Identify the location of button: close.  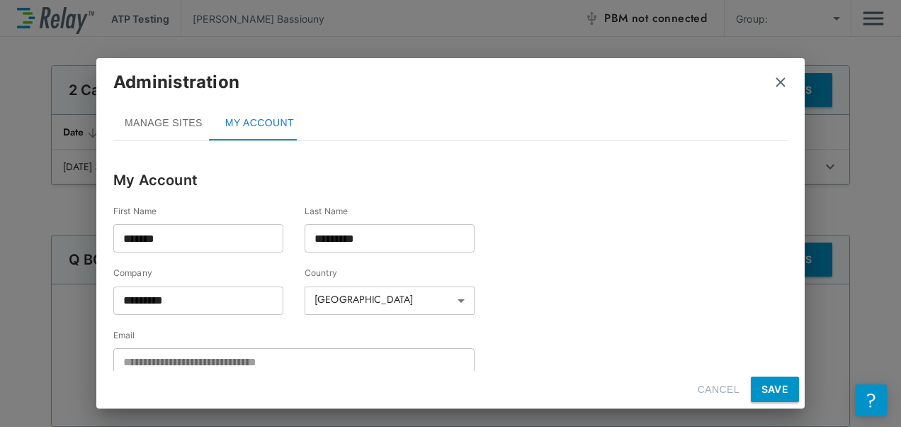
(781, 82).